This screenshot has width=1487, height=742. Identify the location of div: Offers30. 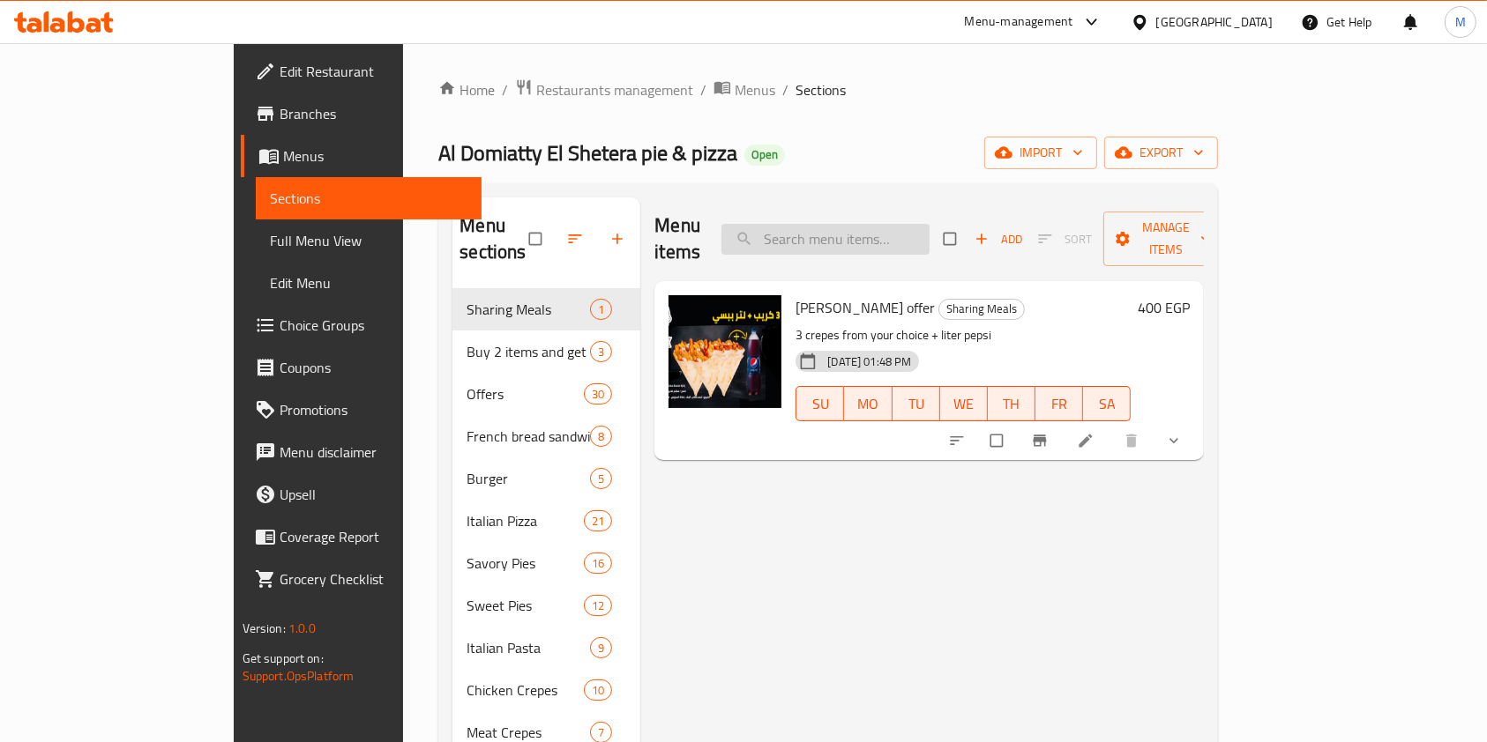
(546, 394).